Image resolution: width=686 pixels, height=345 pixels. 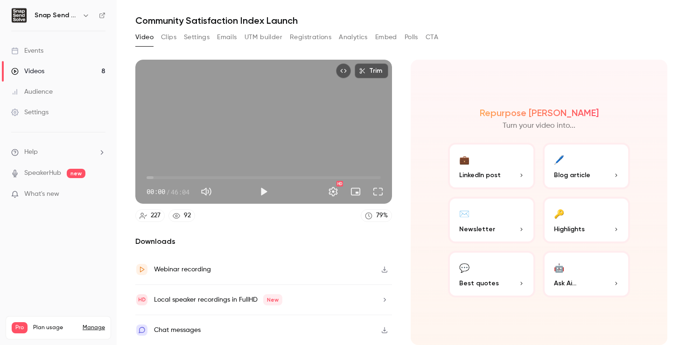 What do you see at coordinates (491, 166) in the screenshot?
I see `button: 💼LinkedIn post` at bounding box center [491, 166].